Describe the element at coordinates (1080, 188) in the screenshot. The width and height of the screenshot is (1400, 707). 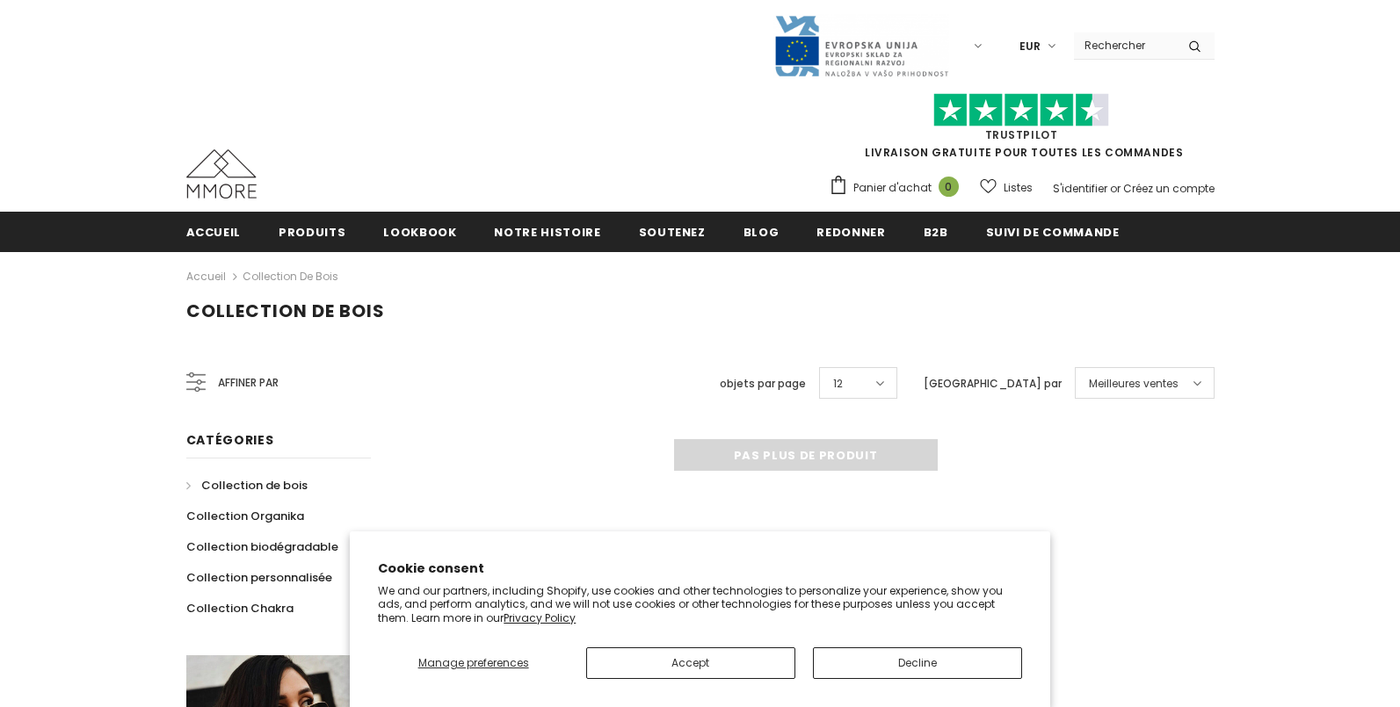
I see `a: S'identifier` at that location.